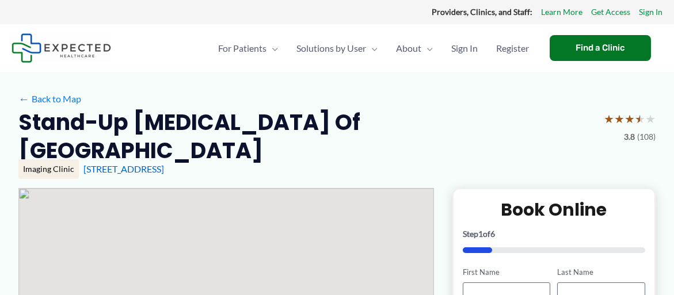  I want to click on h2: Book Online, so click(553, 209).